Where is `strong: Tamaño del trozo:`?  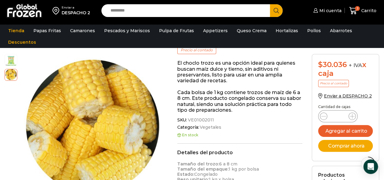 strong: Tamaño del trozo: is located at coordinates (198, 164).